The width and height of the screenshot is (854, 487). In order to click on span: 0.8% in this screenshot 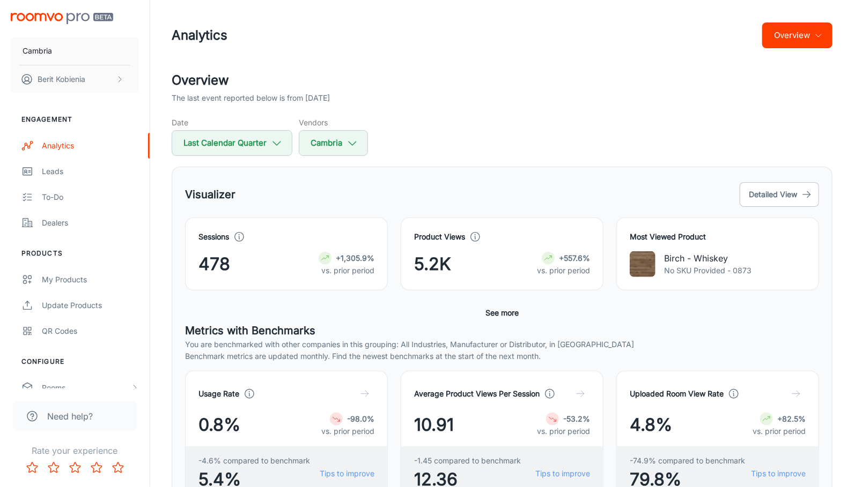, I will do `click(219, 425)`.